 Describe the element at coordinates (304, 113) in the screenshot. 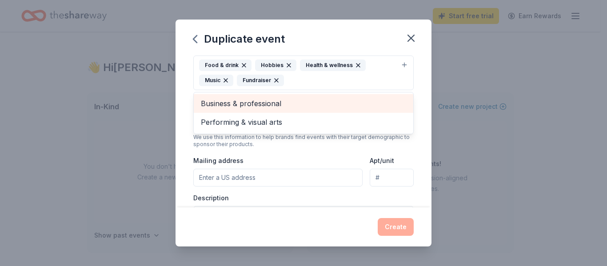

I see `div: Food & drinkHobbiesHealth & wellnessMusicFundraiser` at that location.